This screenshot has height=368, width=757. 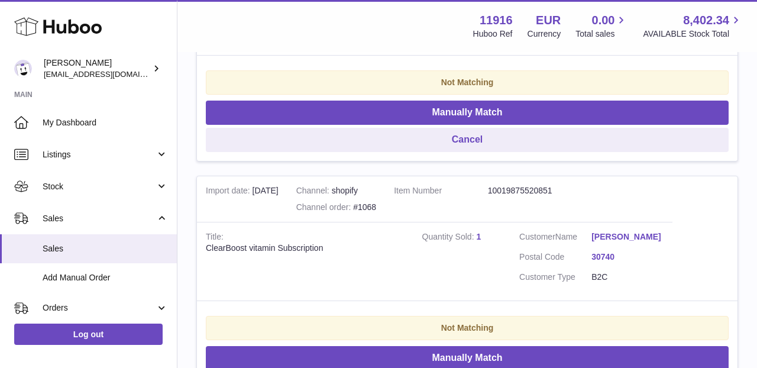 I want to click on div: ClearBoost vitamin Subscription, so click(x=305, y=248).